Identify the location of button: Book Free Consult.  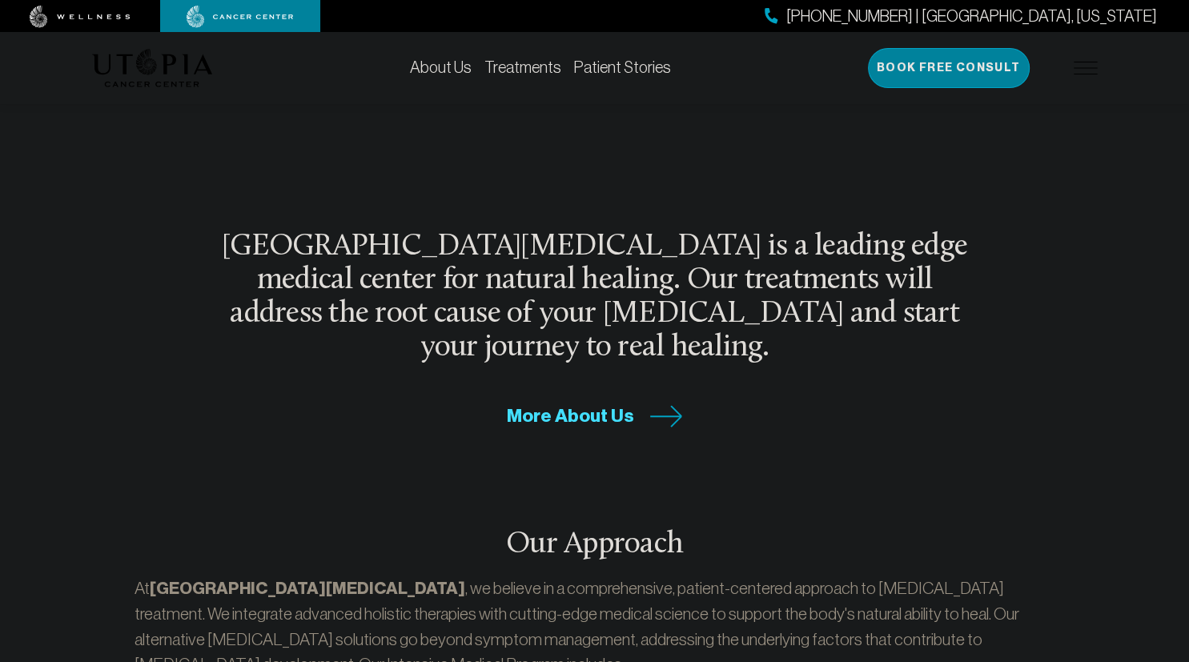
(949, 68).